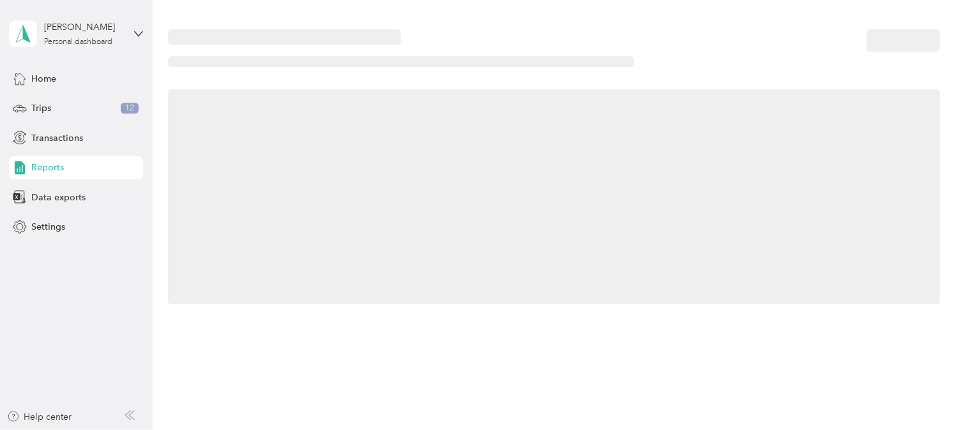 Image resolution: width=962 pixels, height=430 pixels. Describe the element at coordinates (47, 167) in the screenshot. I see `span: Reports` at that location.